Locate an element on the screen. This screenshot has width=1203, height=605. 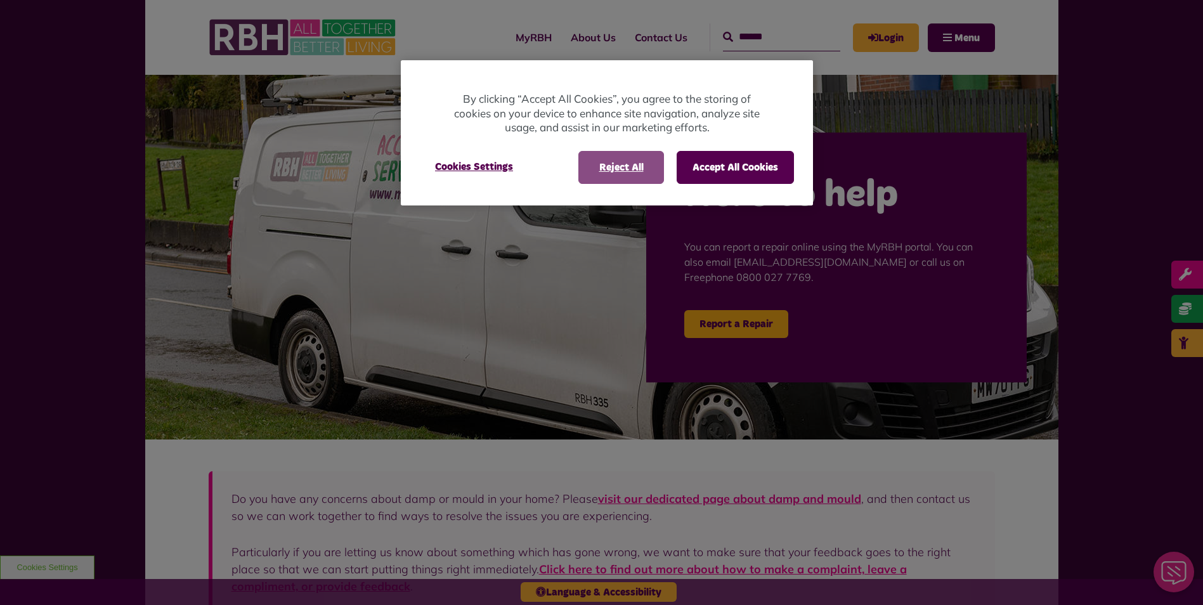
button: Accept All Cookies is located at coordinates (735, 167).